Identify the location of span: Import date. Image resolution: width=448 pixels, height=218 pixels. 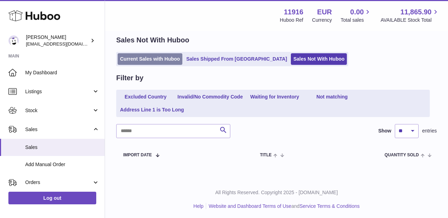
(137, 155).